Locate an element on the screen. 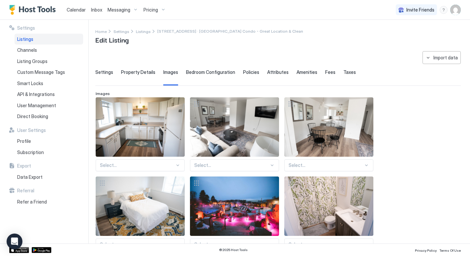 This screenshot has width=470, height=256. a: Google Play Store is located at coordinates (42, 250).